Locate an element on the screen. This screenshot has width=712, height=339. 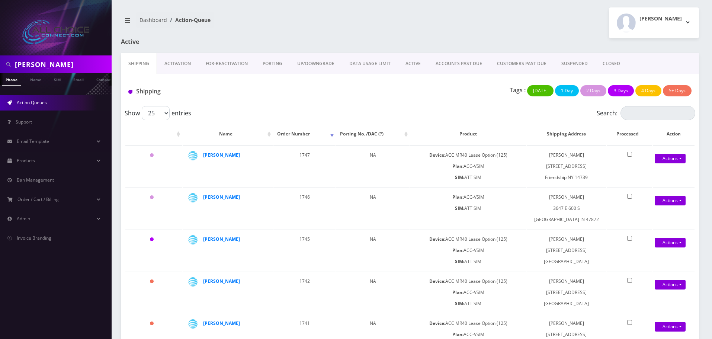
button: 4 Days is located at coordinates (648, 91).